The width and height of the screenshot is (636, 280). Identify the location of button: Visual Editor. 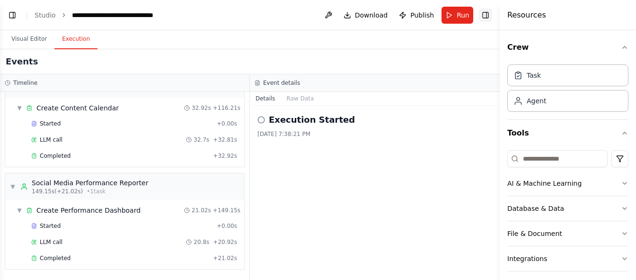
(29, 39).